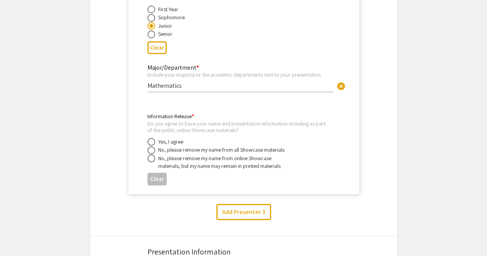 The image size is (487, 256). Describe the element at coordinates (341, 86) in the screenshot. I see `span: cancel` at that location.